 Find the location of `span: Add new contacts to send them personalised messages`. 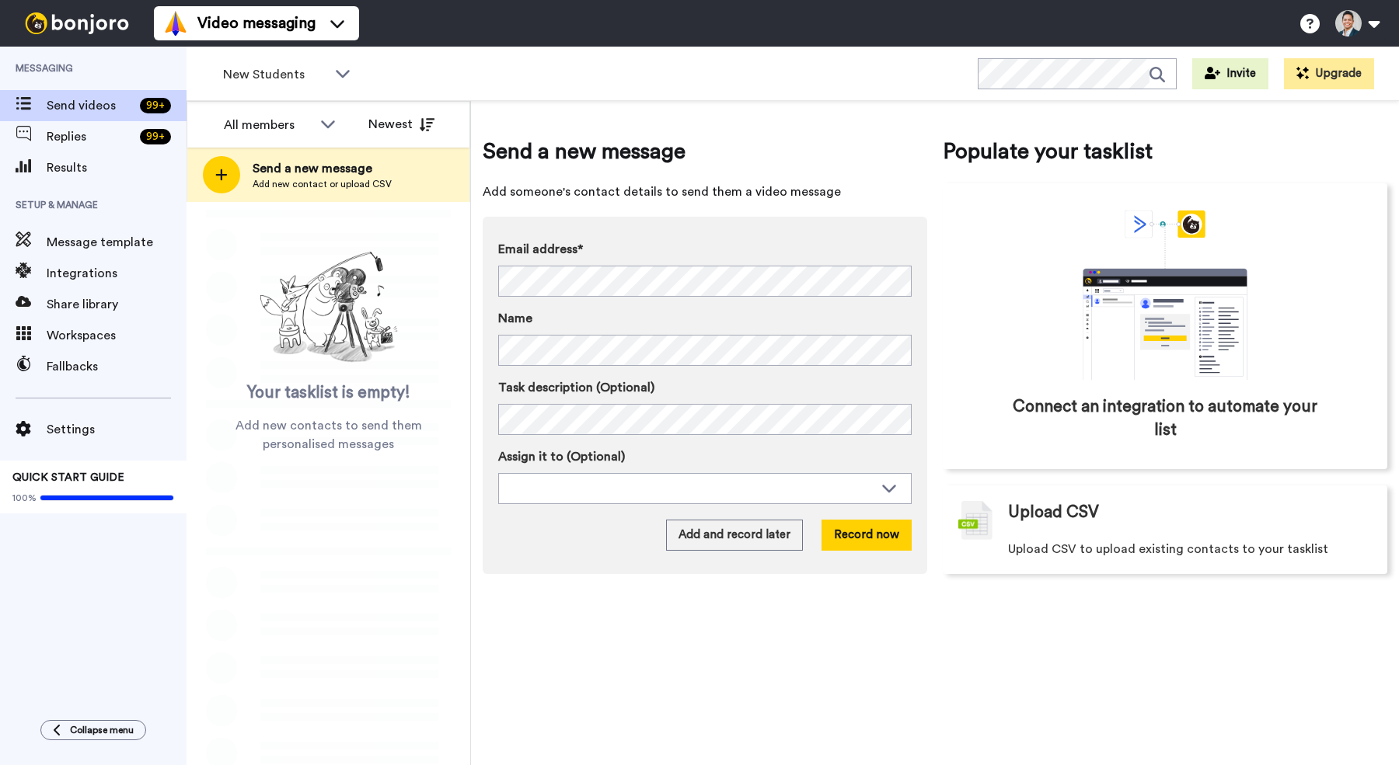

span: Add new contacts to send them personalised messages is located at coordinates (328, 435).